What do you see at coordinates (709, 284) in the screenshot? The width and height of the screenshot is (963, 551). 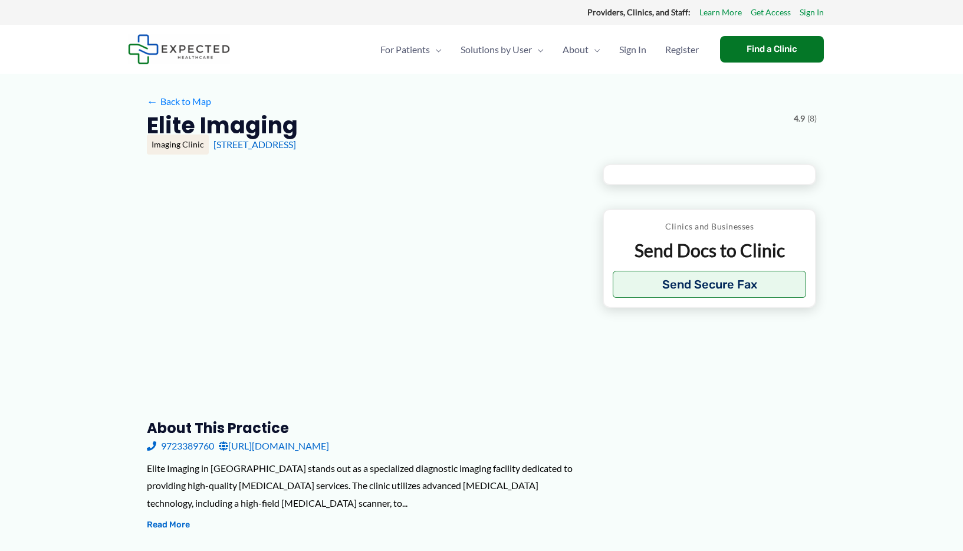 I see `button: Send Secure Fax` at bounding box center [709, 284].